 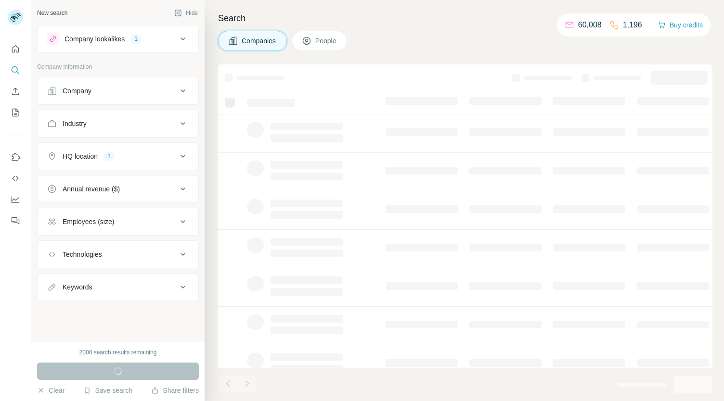 I want to click on button: Technologies, so click(x=118, y=255).